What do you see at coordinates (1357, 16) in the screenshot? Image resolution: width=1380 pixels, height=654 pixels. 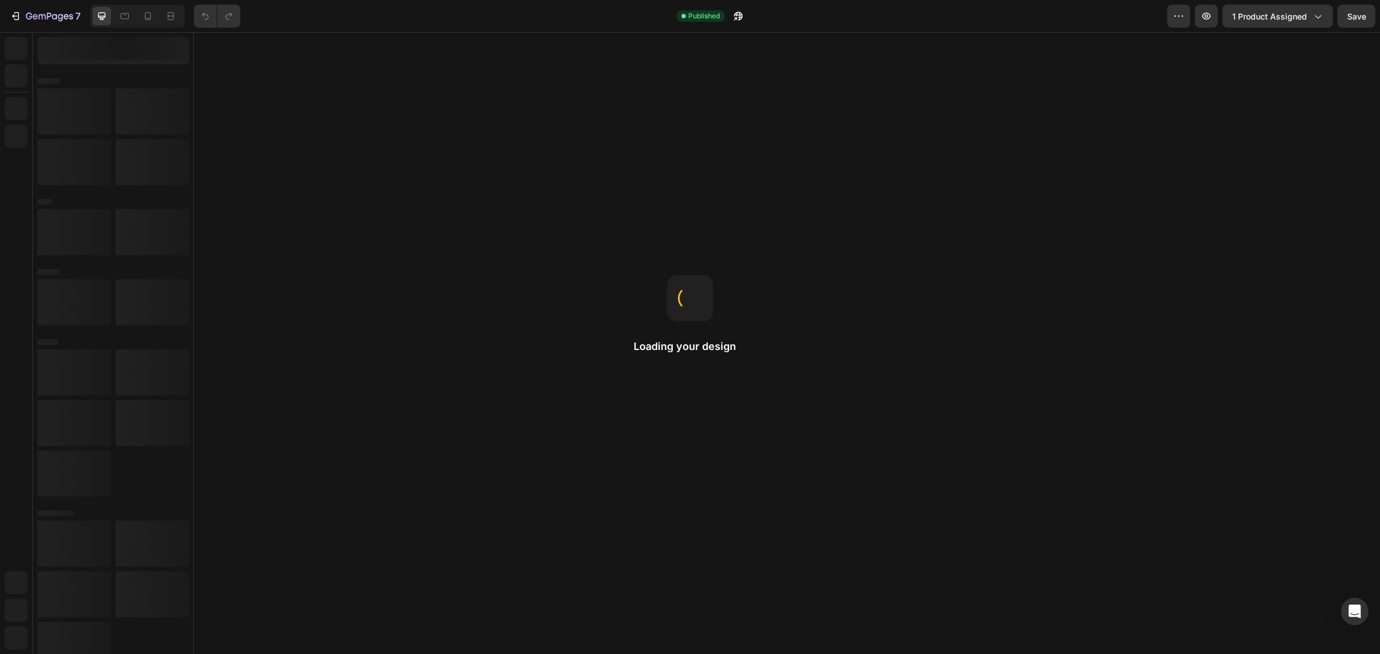 I see `span: Save` at bounding box center [1357, 16].